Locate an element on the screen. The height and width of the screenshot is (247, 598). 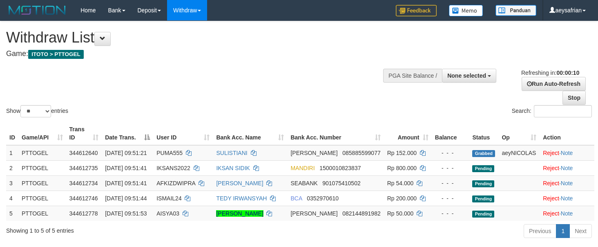
th: User ID: activate to sort column ascending is located at coordinates (183, 133).